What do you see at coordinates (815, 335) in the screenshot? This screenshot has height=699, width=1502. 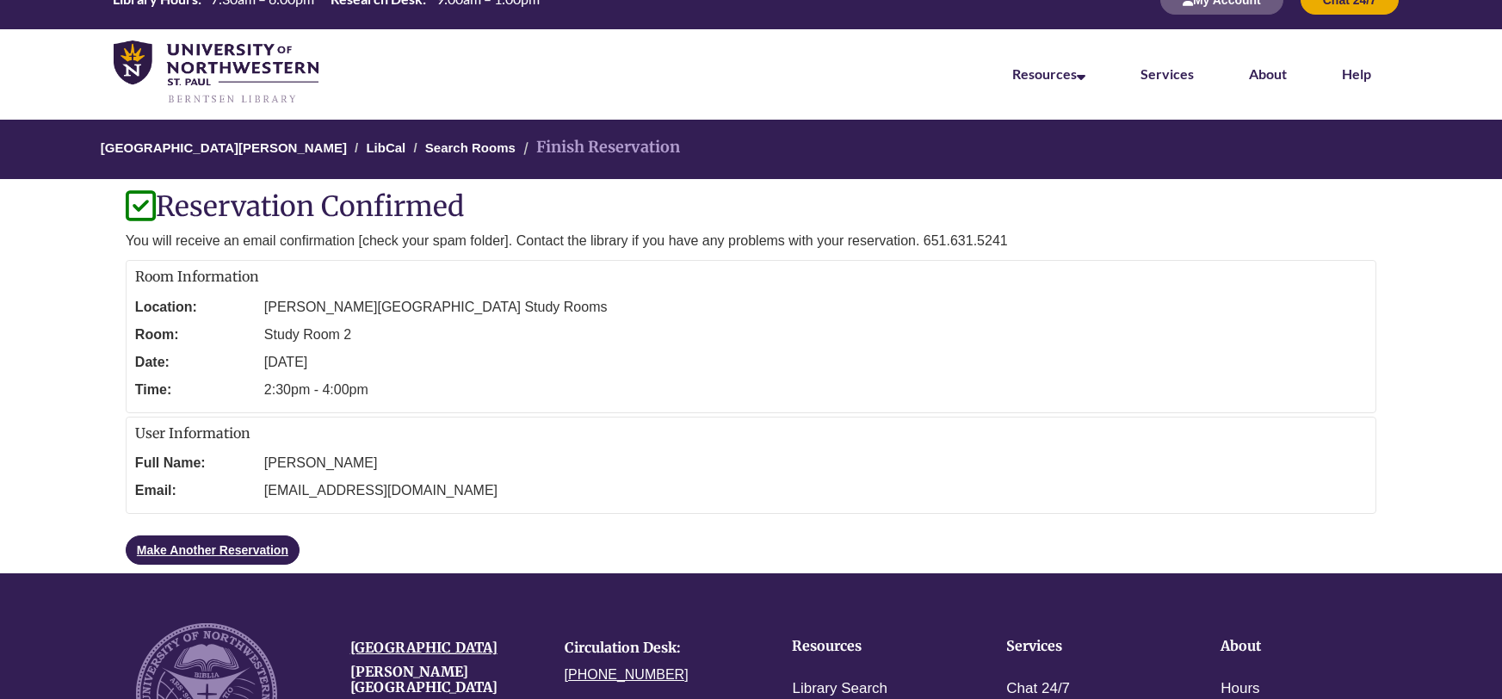 I see `dd: Study Room 2` at bounding box center [815, 335].